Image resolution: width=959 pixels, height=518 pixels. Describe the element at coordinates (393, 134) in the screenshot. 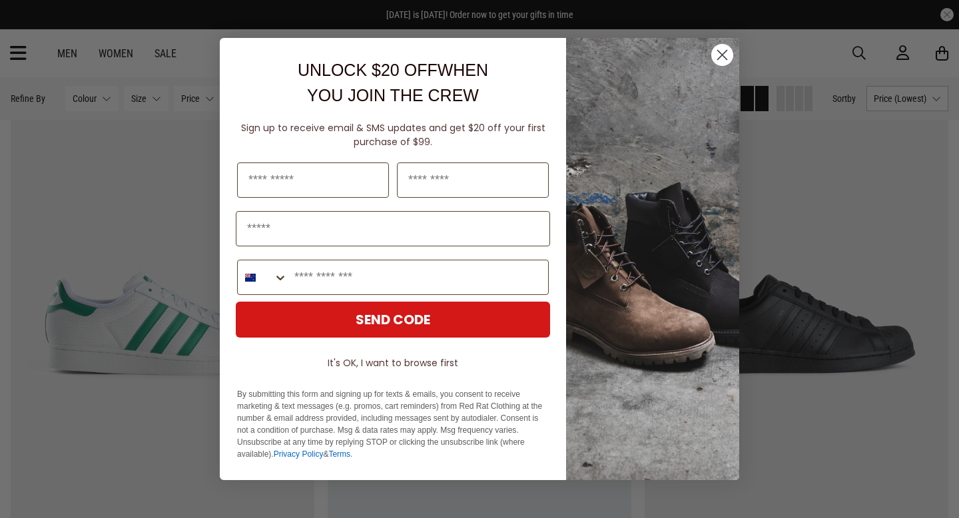

I see `span: Sign up to receive email & SMS updates and get $20 off your first purchase of $99.` at that location.